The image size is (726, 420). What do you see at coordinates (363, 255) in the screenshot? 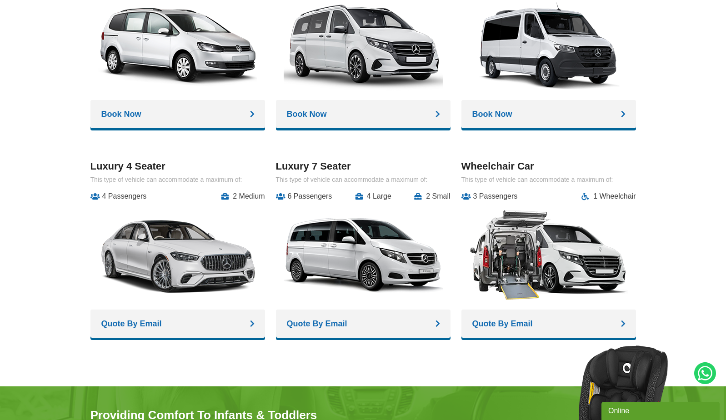
I see `img: A1 Taxis 16 Seater Car` at bounding box center [363, 255].